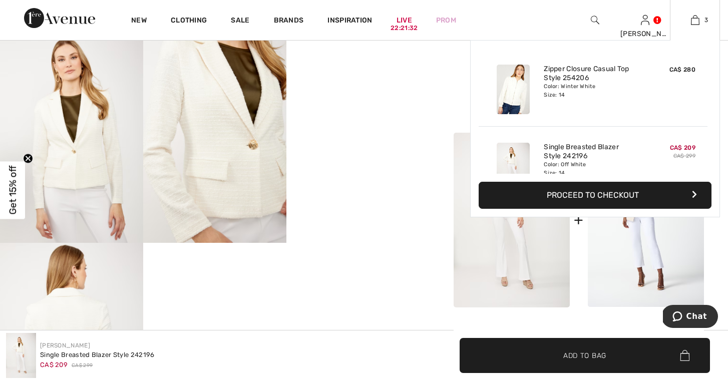 The height and width of the screenshot is (380, 728). I want to click on img: My Info, so click(645, 20).